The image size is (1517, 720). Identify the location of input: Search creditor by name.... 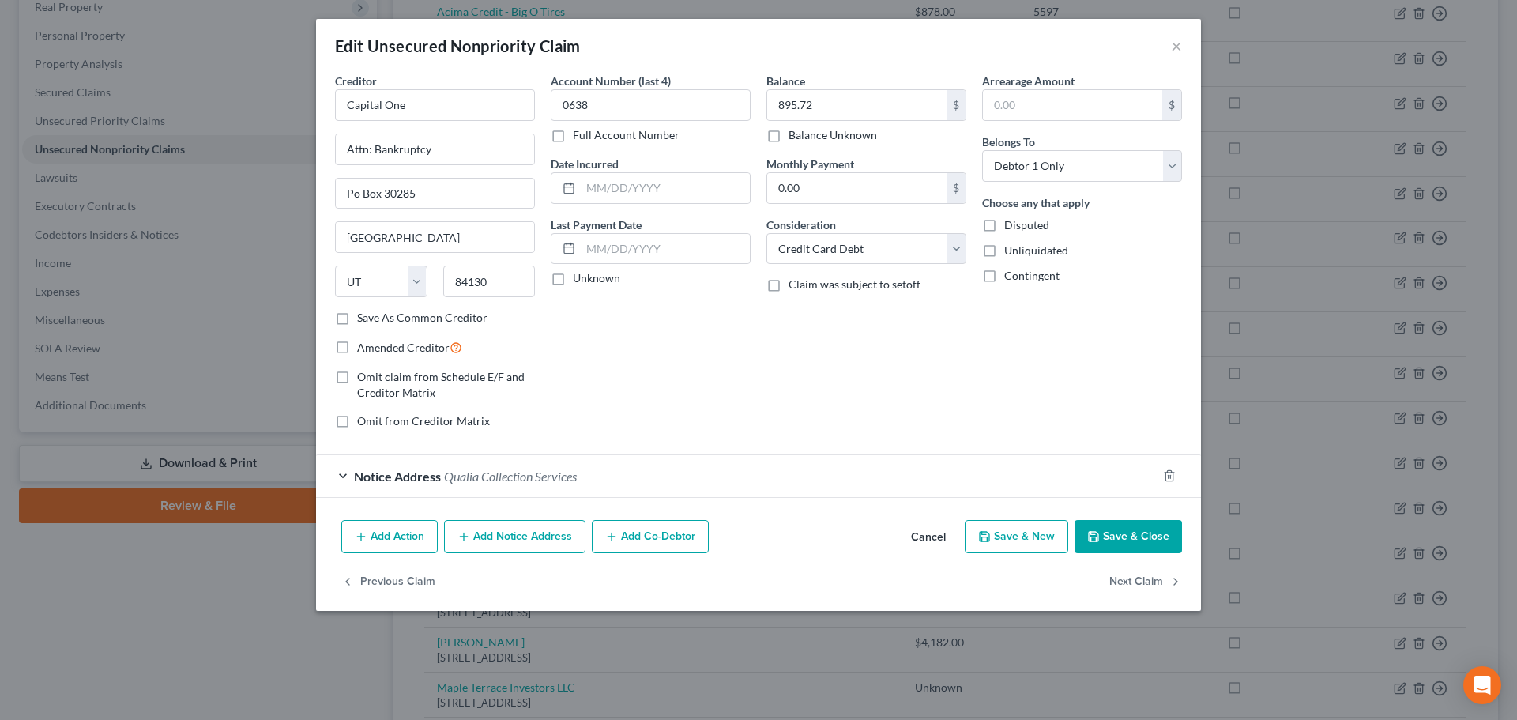
(434, 105).